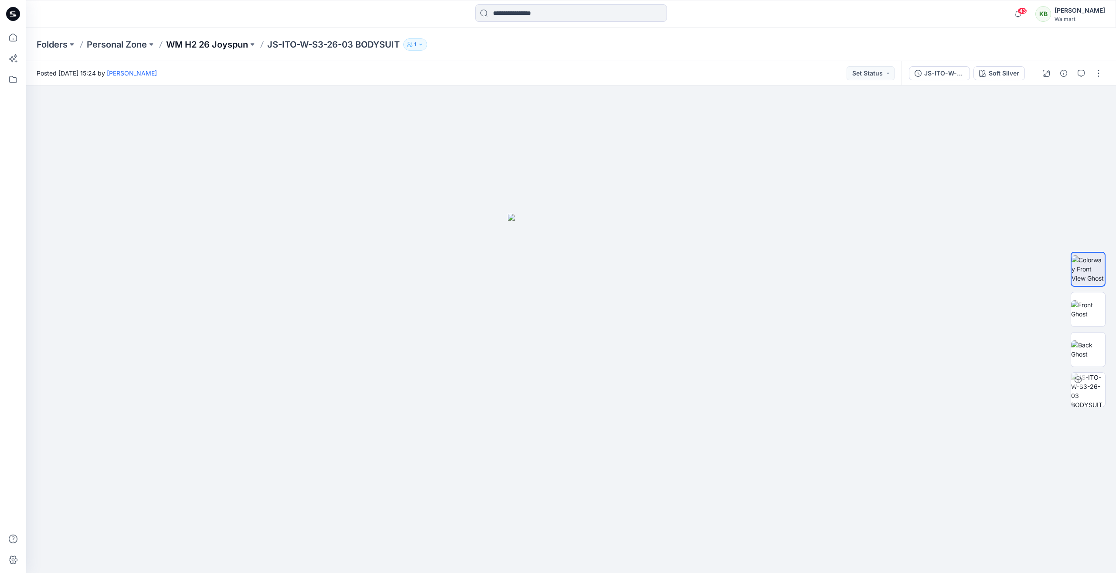  I want to click on img: Front Ghost, so click(1088, 309).